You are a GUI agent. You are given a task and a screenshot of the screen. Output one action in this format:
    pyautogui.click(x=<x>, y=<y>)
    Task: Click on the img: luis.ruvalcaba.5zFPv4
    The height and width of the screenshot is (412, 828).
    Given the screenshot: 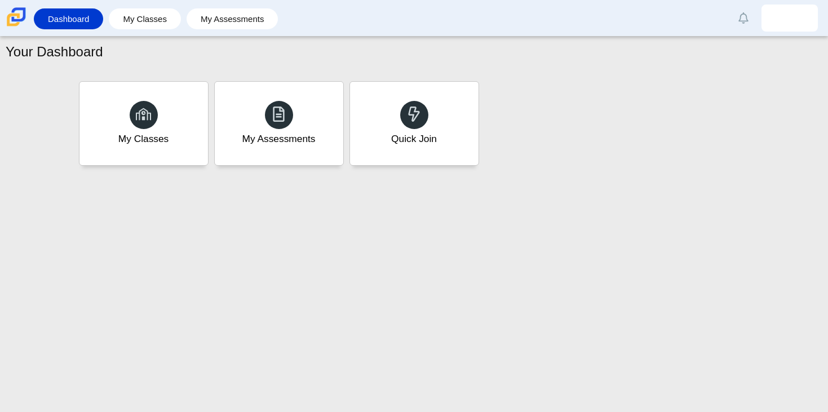 What is the action you would take?
    pyautogui.click(x=790, y=18)
    